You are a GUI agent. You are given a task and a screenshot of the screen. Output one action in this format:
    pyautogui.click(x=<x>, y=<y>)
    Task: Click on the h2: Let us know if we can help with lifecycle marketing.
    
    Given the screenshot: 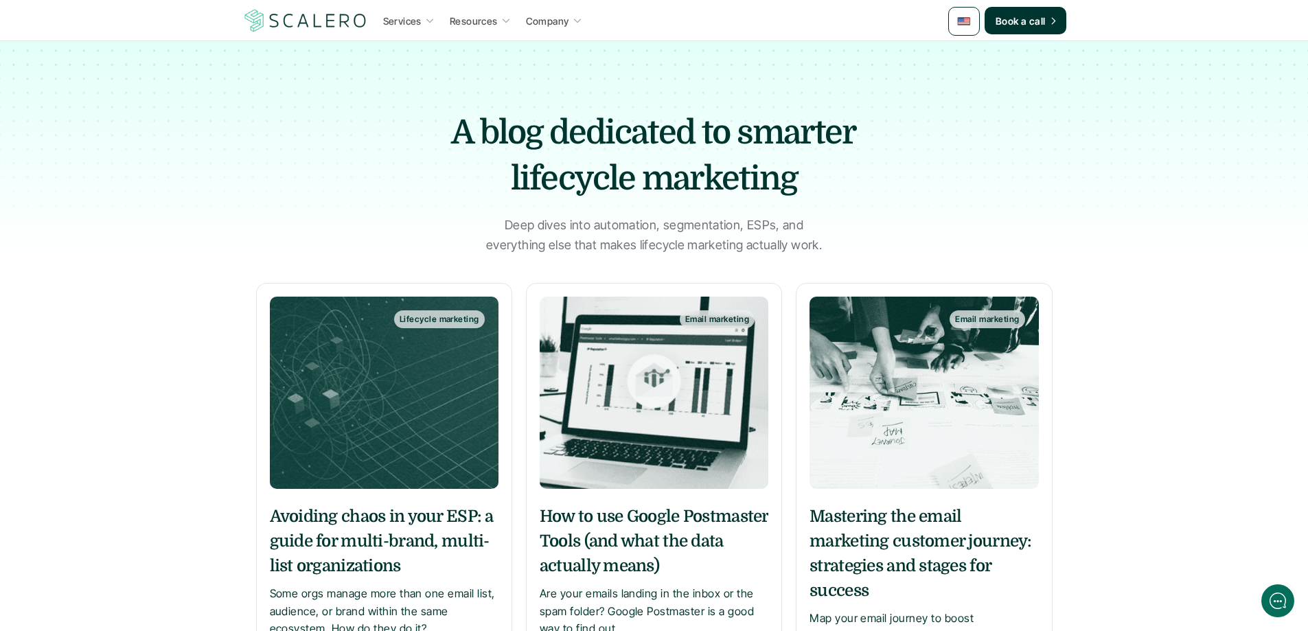 What is the action you would take?
    pyautogui.click(x=137, y=124)
    